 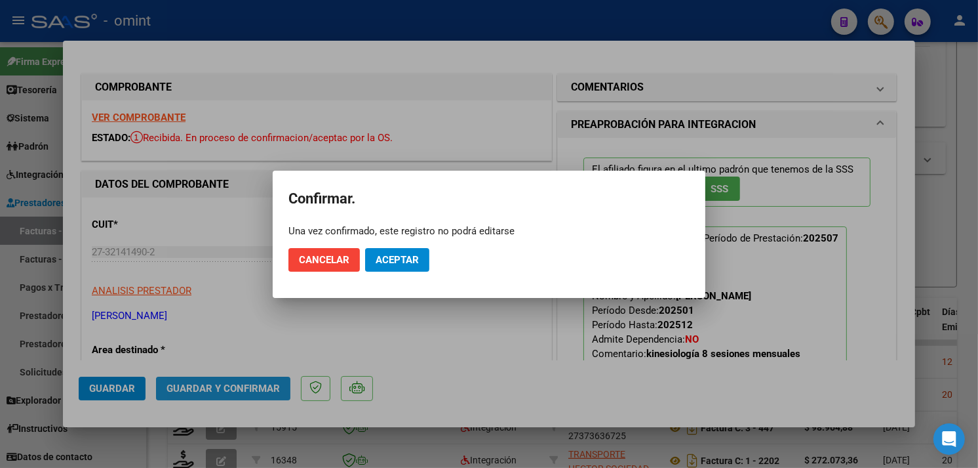 I want to click on button: Aceptar, so click(x=397, y=260).